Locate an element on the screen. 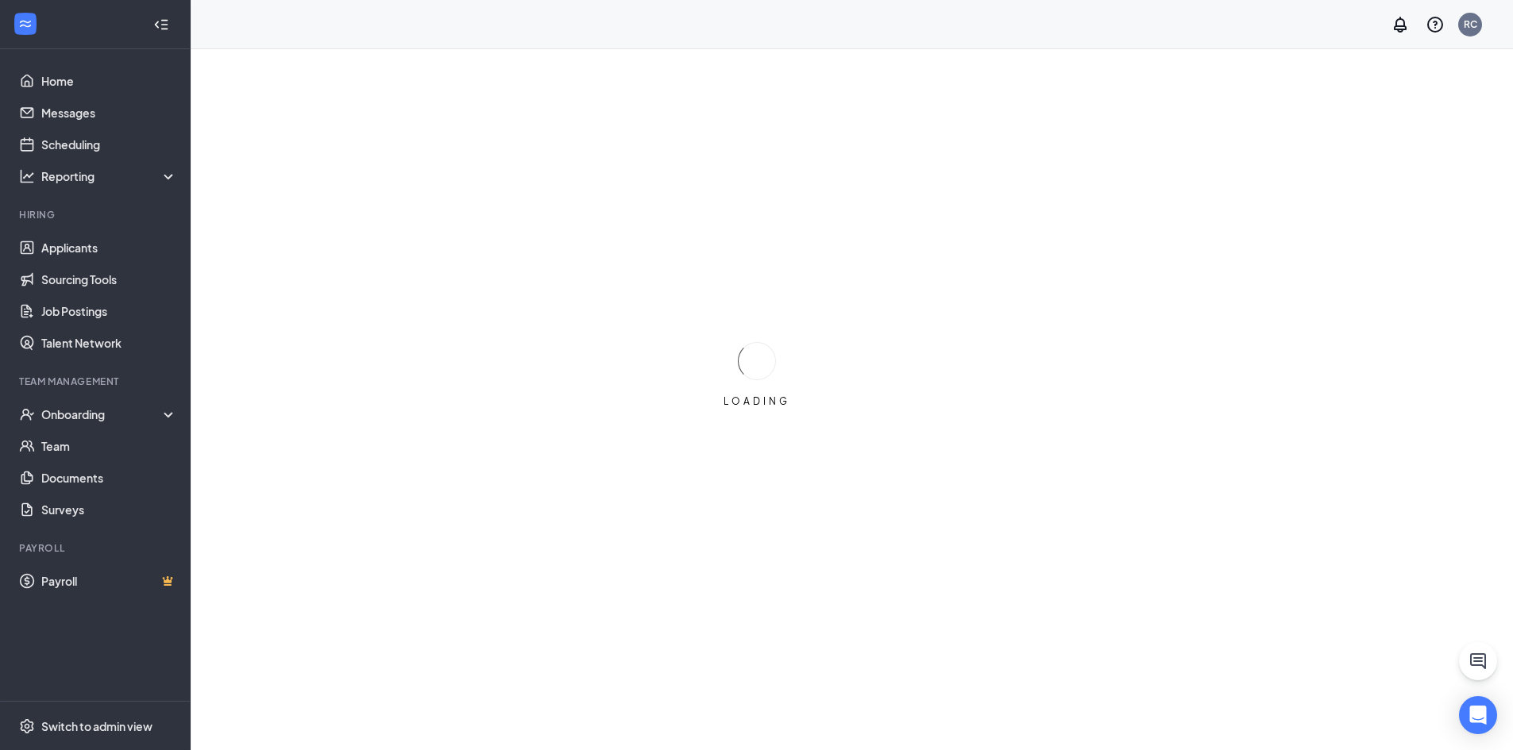 The height and width of the screenshot is (750, 1513). svg: UserCheck is located at coordinates (27, 414).